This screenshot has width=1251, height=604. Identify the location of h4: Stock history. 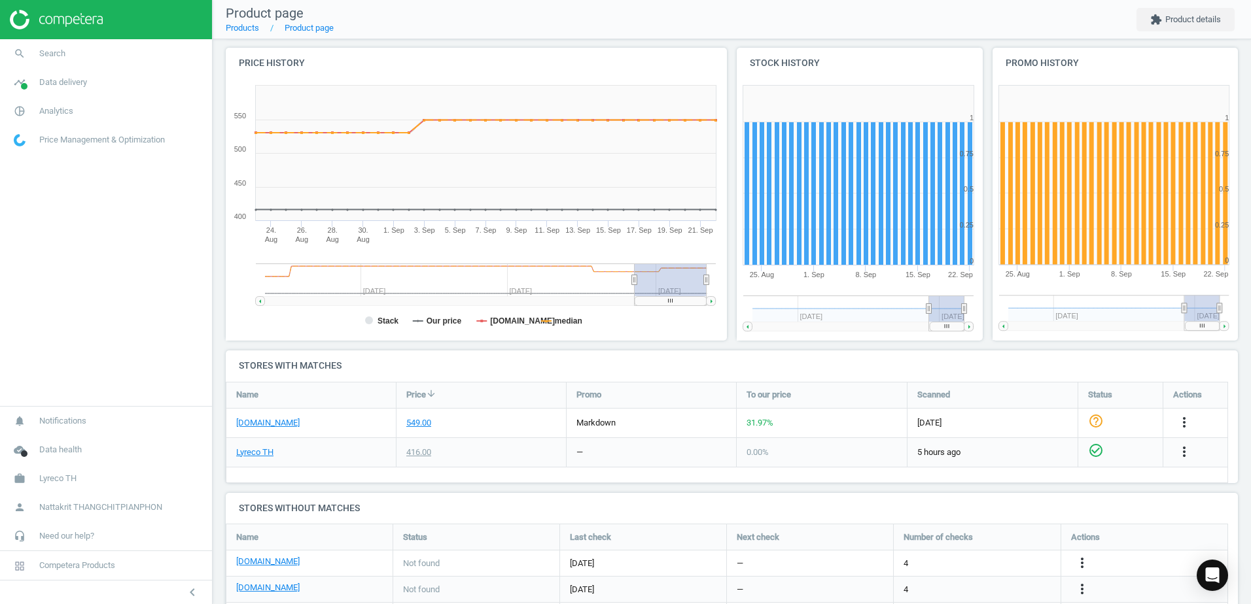
(859, 63).